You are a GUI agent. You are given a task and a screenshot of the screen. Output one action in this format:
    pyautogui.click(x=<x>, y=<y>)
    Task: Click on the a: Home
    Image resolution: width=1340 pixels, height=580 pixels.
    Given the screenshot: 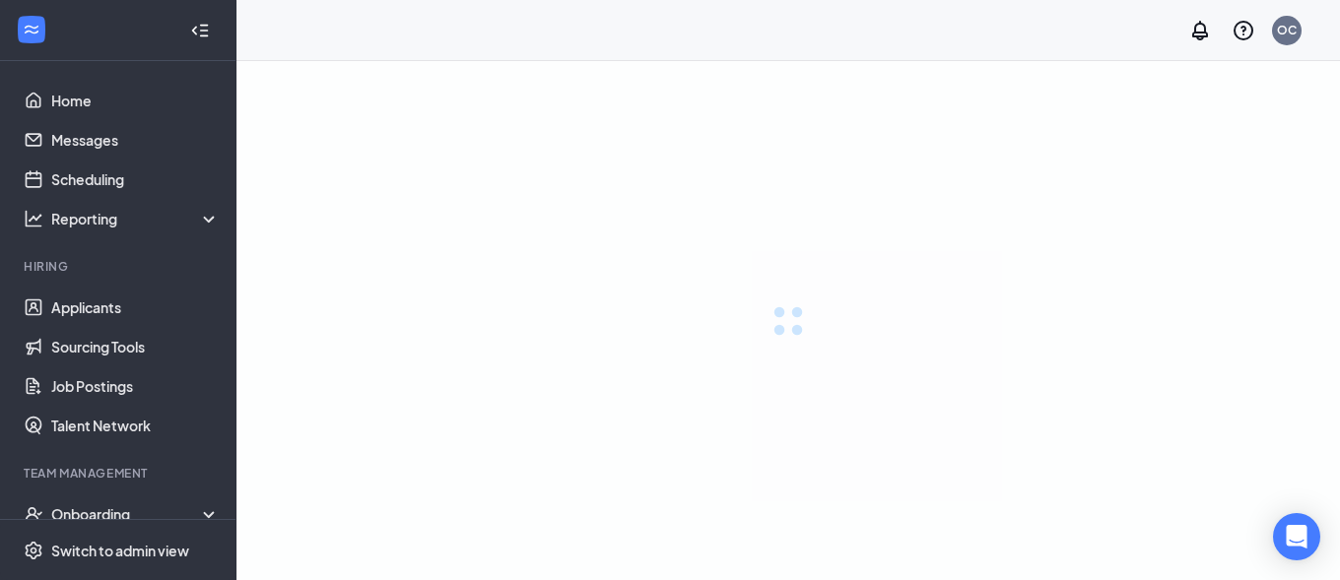 What is the action you would take?
    pyautogui.click(x=135, y=100)
    